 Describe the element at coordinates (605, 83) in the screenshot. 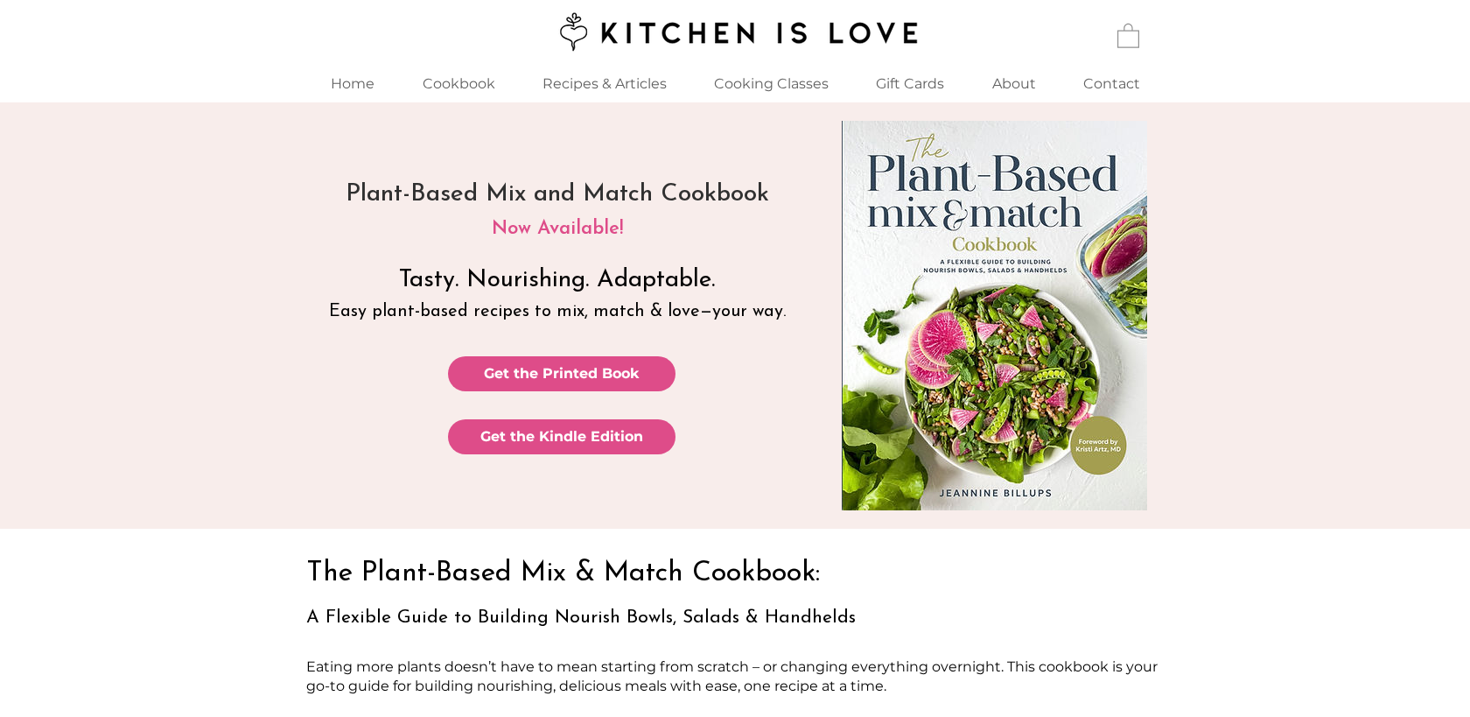

I see `p: Recipes & Articles` at that location.